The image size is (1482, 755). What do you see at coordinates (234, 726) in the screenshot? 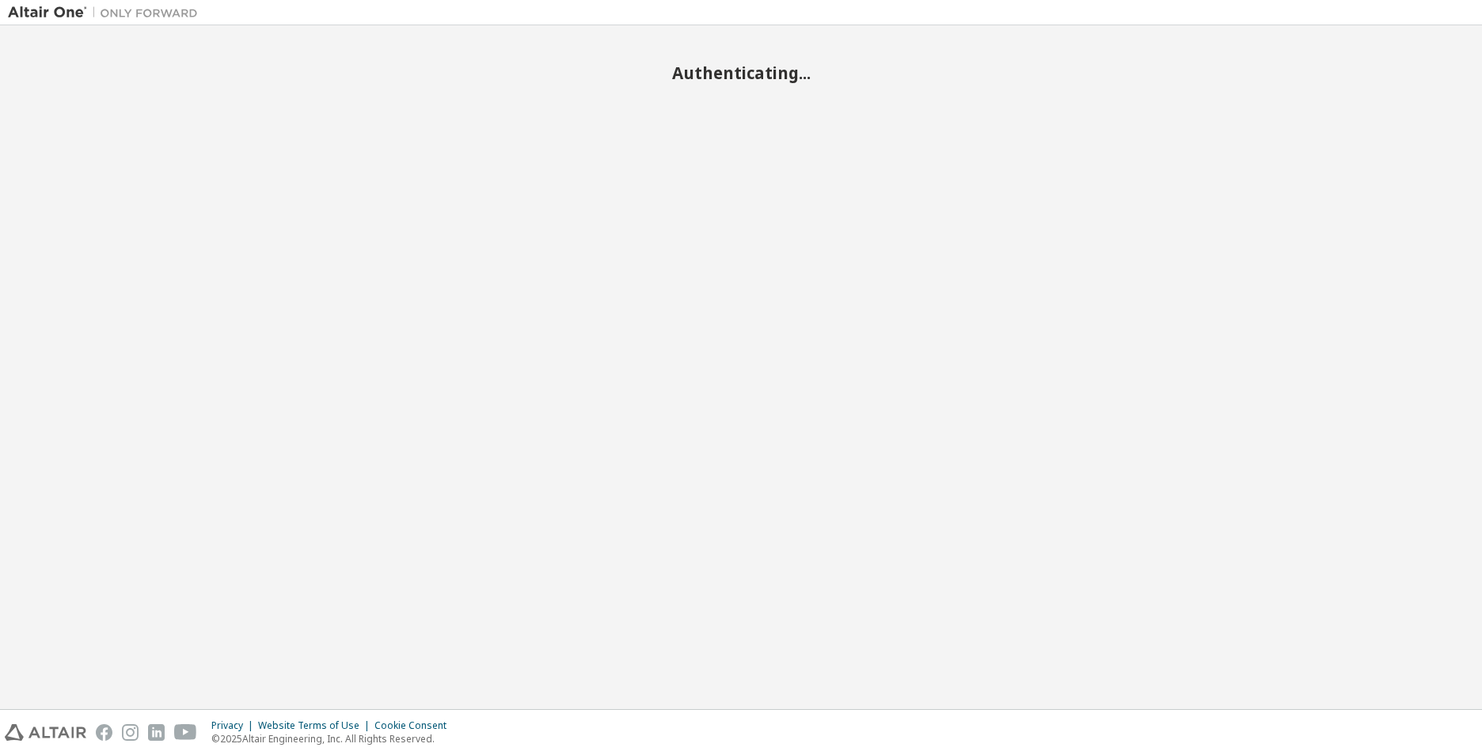
I see `div: Privacy` at bounding box center [234, 726].